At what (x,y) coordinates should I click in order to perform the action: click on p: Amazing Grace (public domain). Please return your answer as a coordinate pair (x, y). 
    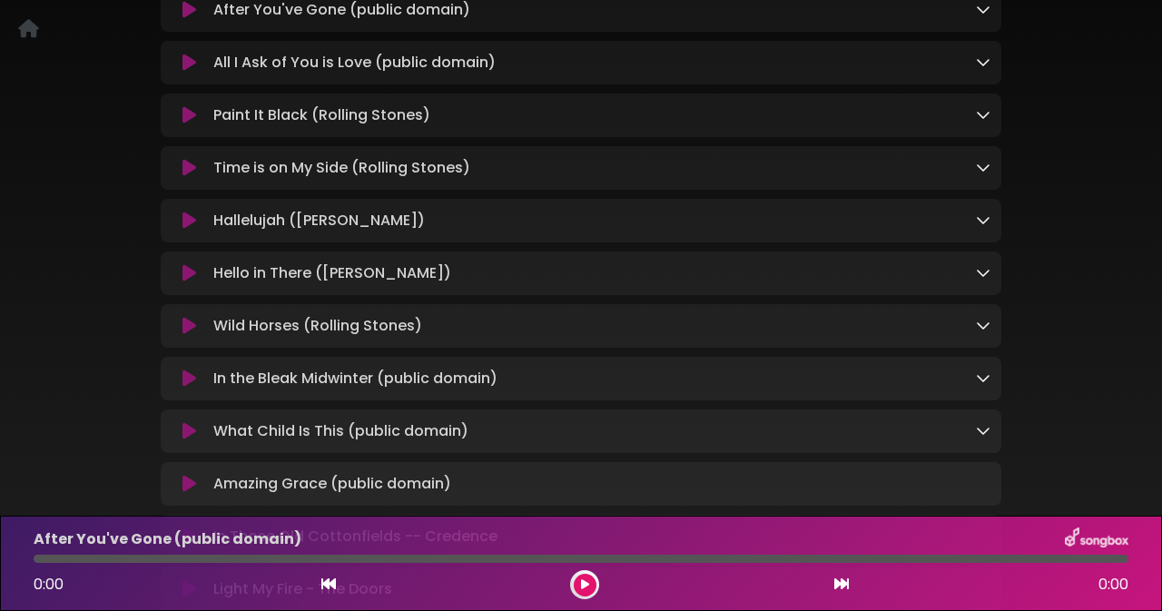
    Looking at the image, I should click on (332, 484).